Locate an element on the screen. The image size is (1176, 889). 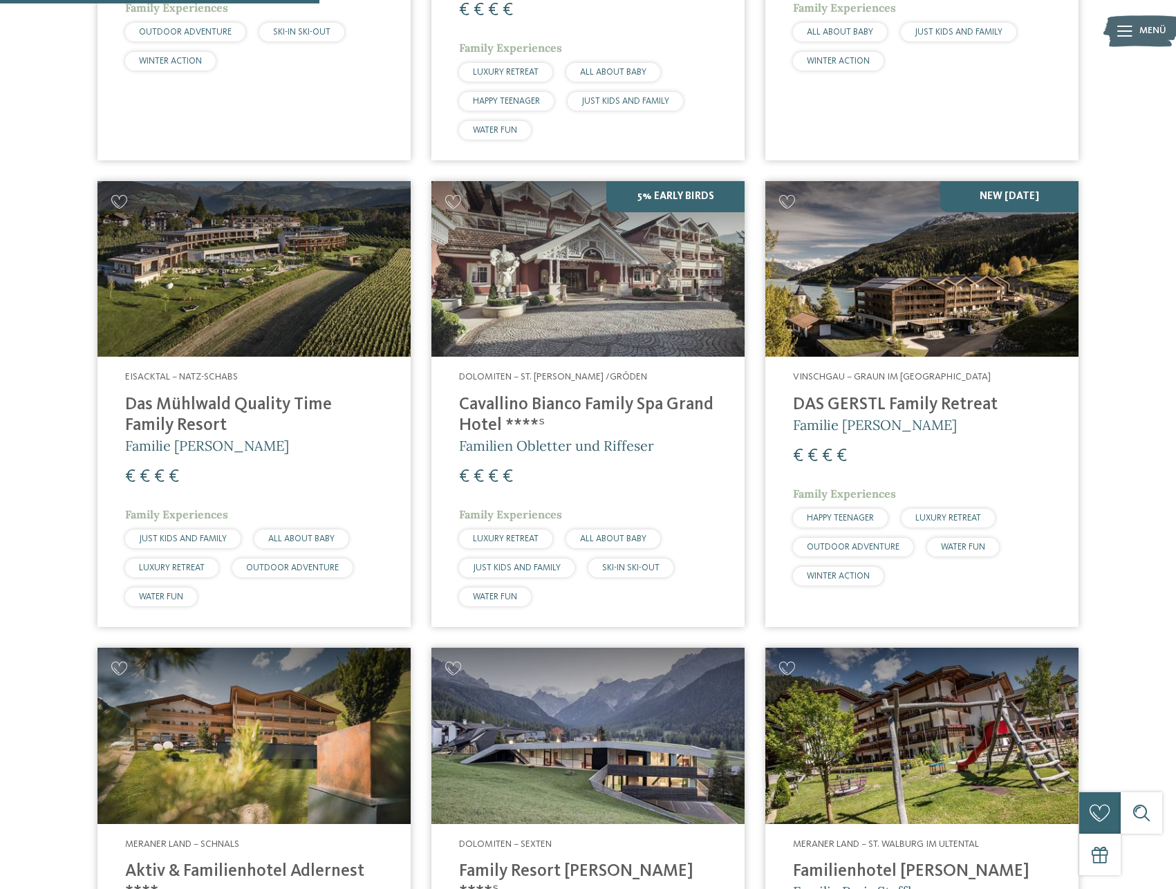
span: Meraner Land – St. Walburg im Ultental is located at coordinates (886, 844).